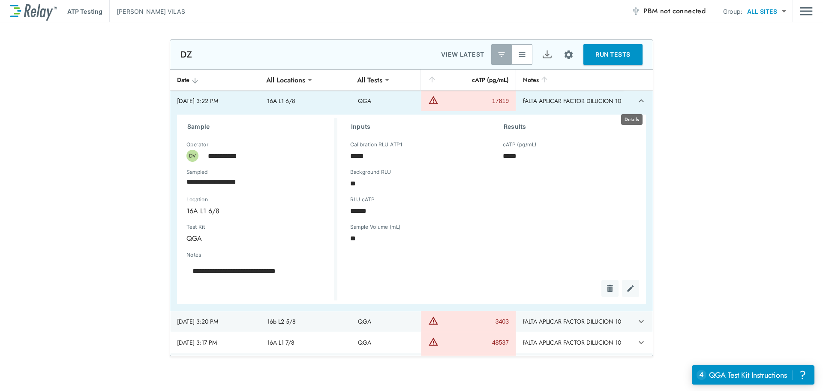 The image size is (823, 391). What do you see at coordinates (668, 11) in the screenshot?
I see `button: PBM not connected` at bounding box center [668, 11].